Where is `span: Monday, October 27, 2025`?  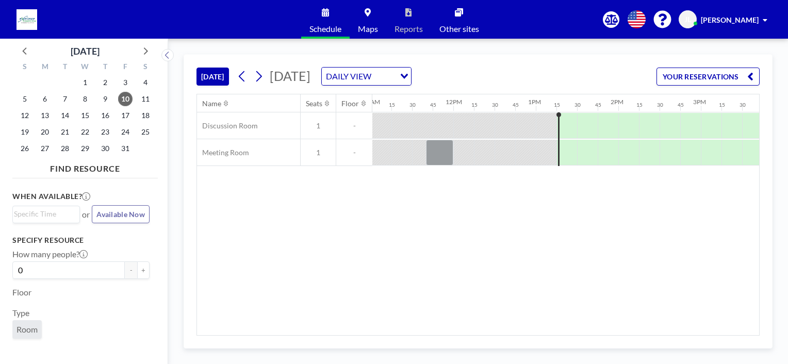
span: Monday, October 27, 2025 is located at coordinates (45, 148).